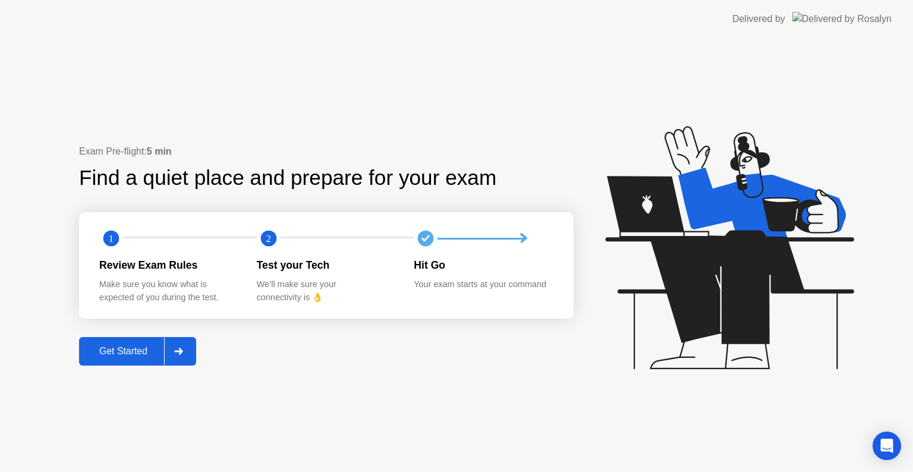 The image size is (913, 472). I want to click on div: Get Started, so click(123, 351).